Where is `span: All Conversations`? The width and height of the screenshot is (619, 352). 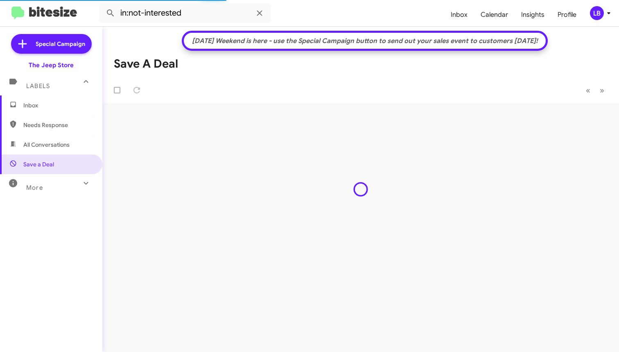
span: All Conversations is located at coordinates (46, 144).